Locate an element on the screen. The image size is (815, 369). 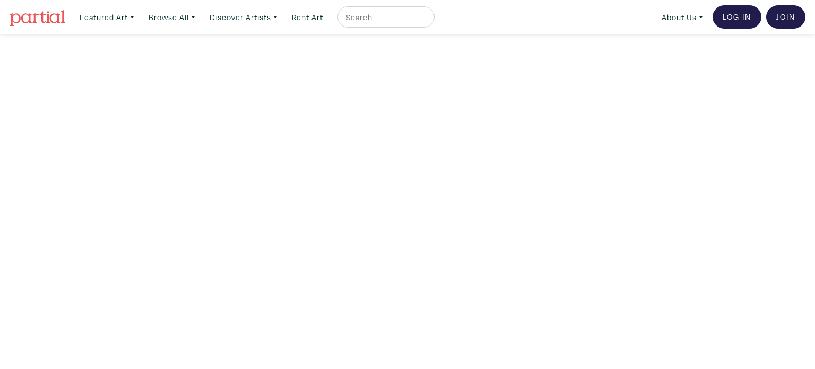
a: Join is located at coordinates (786, 17).